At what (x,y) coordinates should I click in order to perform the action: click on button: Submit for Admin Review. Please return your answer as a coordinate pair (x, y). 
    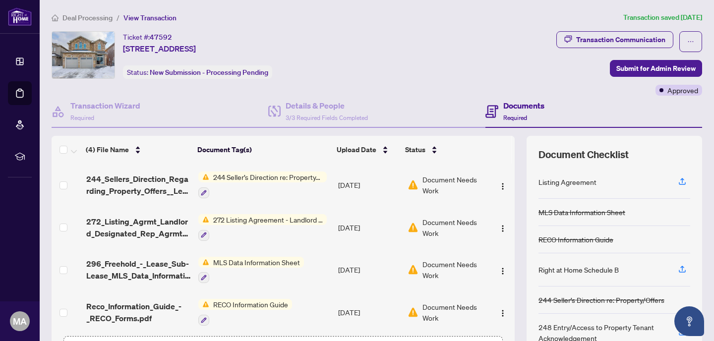
    Looking at the image, I should click on (656, 68).